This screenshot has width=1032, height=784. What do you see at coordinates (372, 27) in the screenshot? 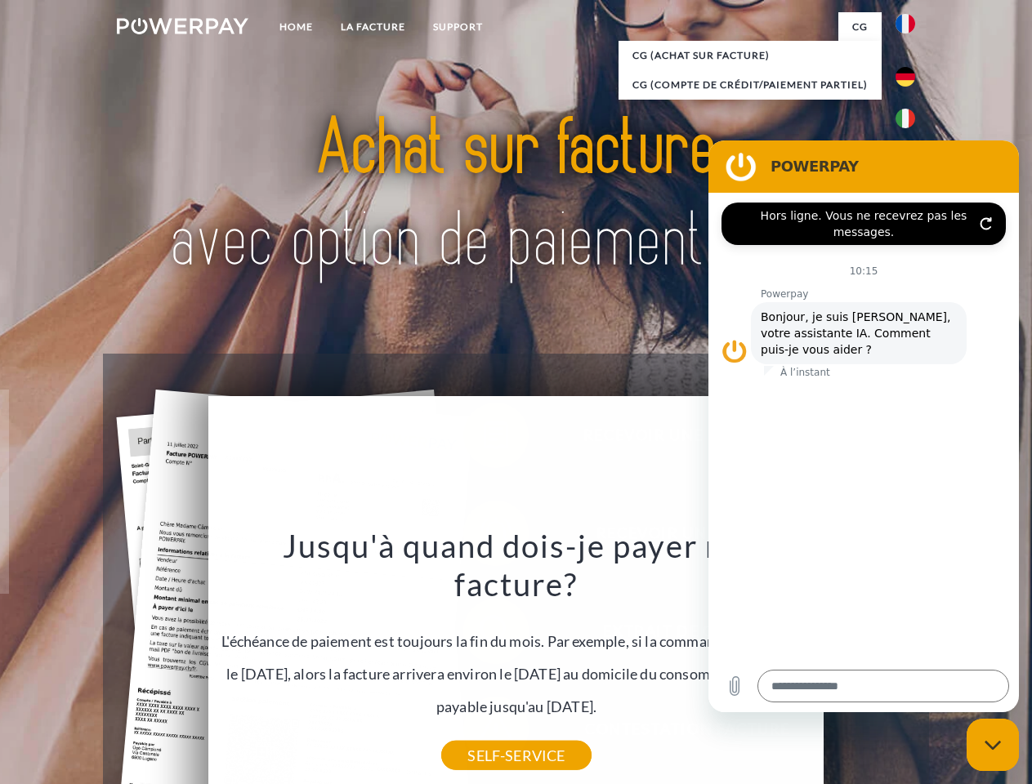
I see `a: LA FACTURE` at bounding box center [372, 27].